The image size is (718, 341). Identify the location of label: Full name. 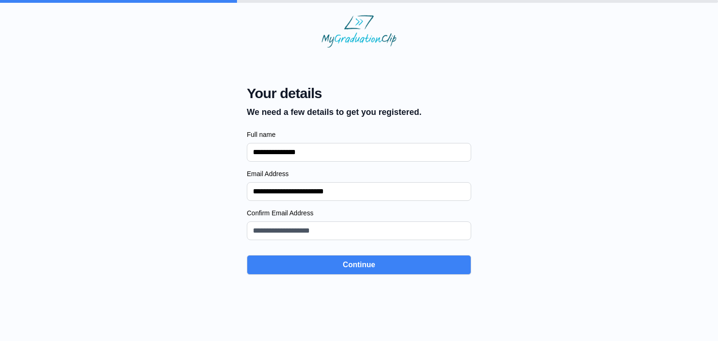
(359, 135).